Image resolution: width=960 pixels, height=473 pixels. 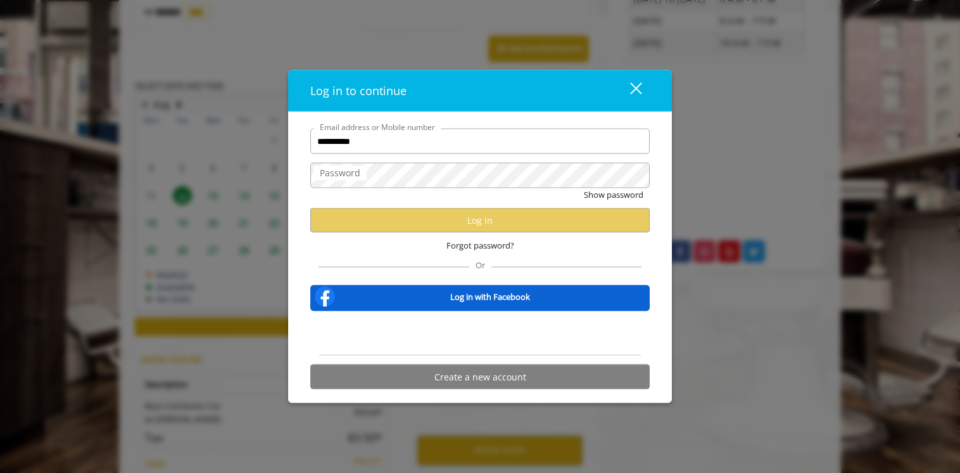 I want to click on input: Email address or Mobile number, so click(x=480, y=141).